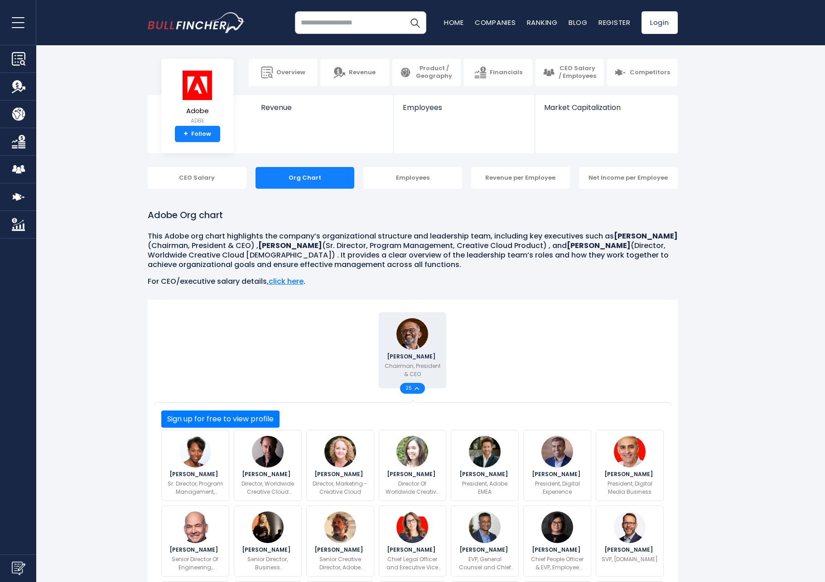 Image resolution: width=825 pixels, height=582 pixels. What do you see at coordinates (195, 452) in the screenshot?
I see `img: Leslie Lewis` at bounding box center [195, 452].